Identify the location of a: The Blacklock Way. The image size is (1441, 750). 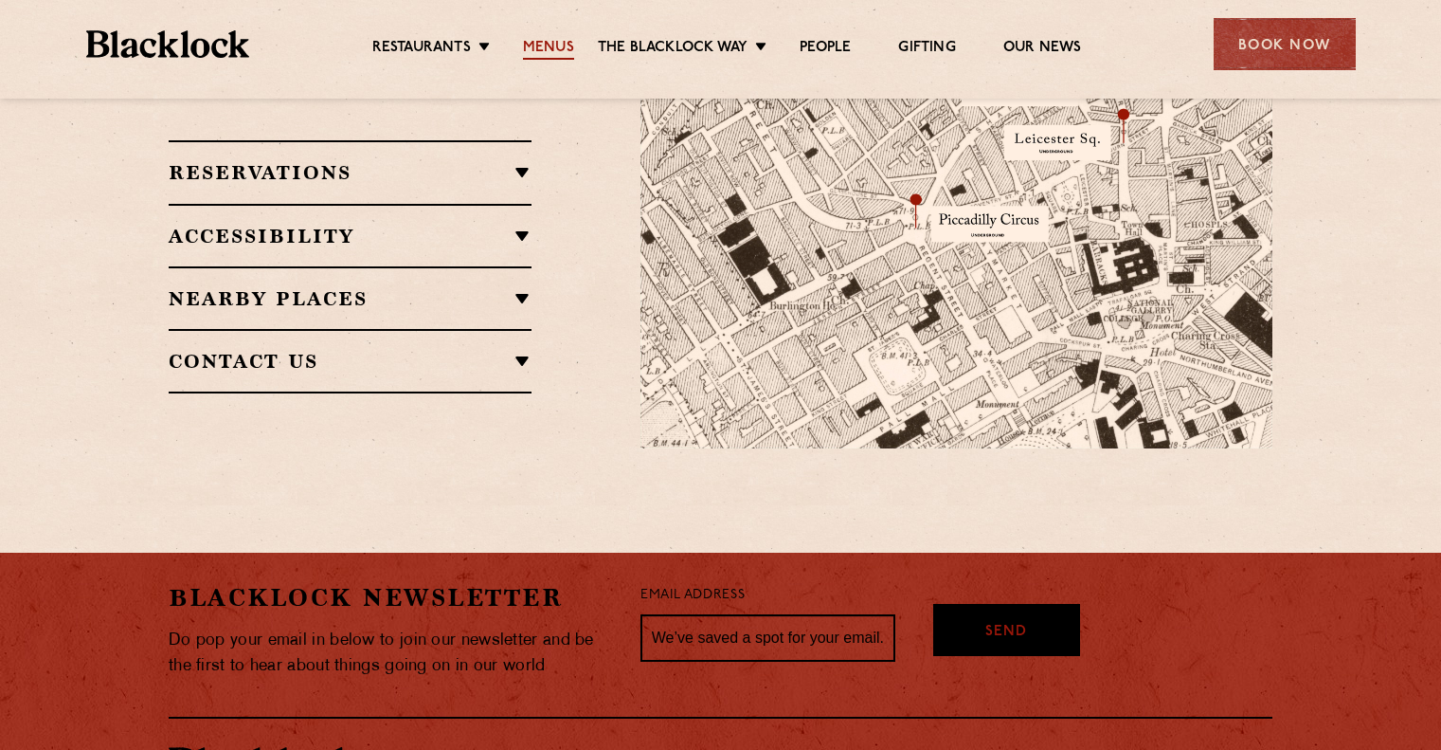
(673, 49).